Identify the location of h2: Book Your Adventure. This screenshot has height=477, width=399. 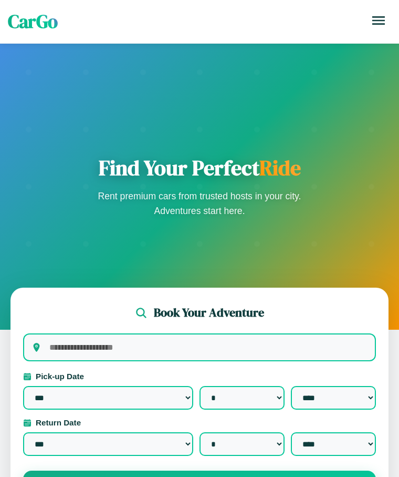
(209, 312).